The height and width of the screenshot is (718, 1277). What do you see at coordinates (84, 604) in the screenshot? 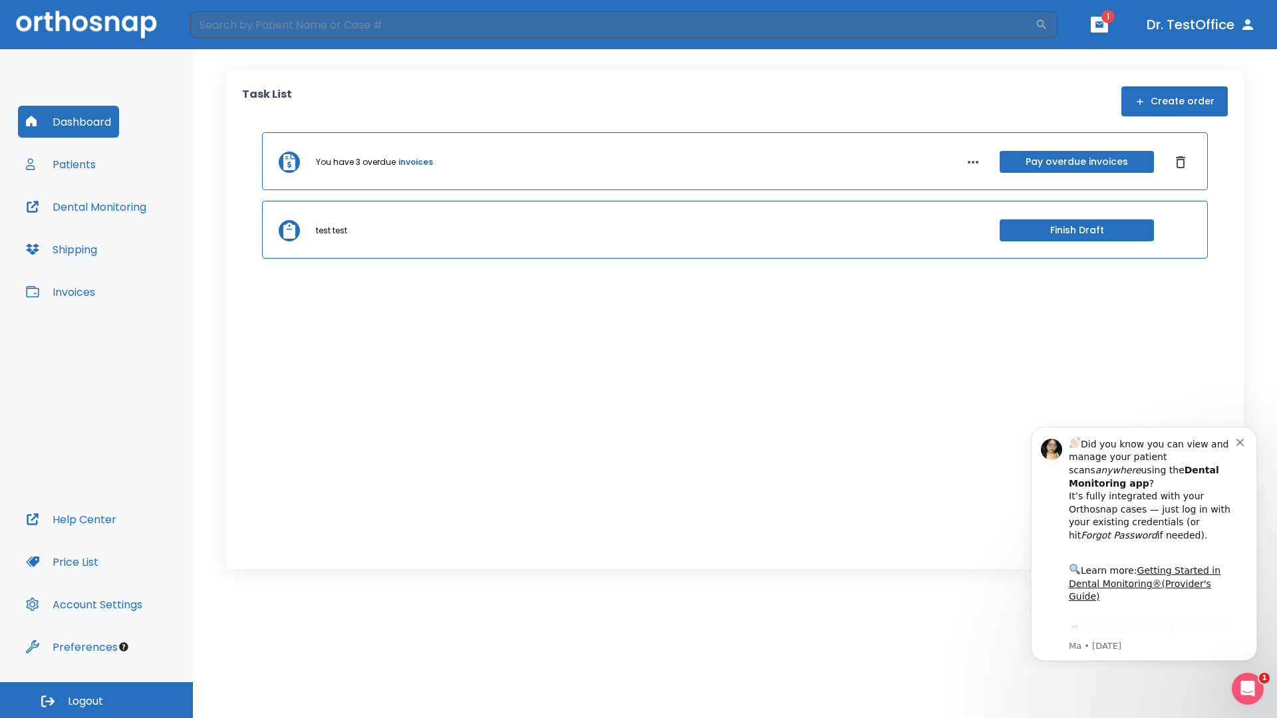
I see `button: Account Settings` at bounding box center [84, 604].